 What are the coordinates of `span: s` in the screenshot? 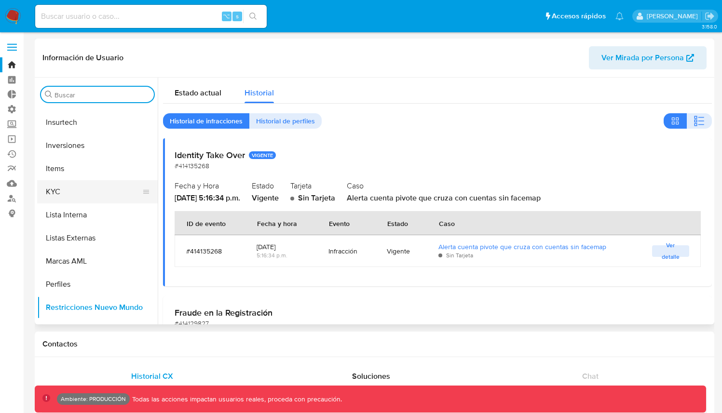 It's located at (237, 16).